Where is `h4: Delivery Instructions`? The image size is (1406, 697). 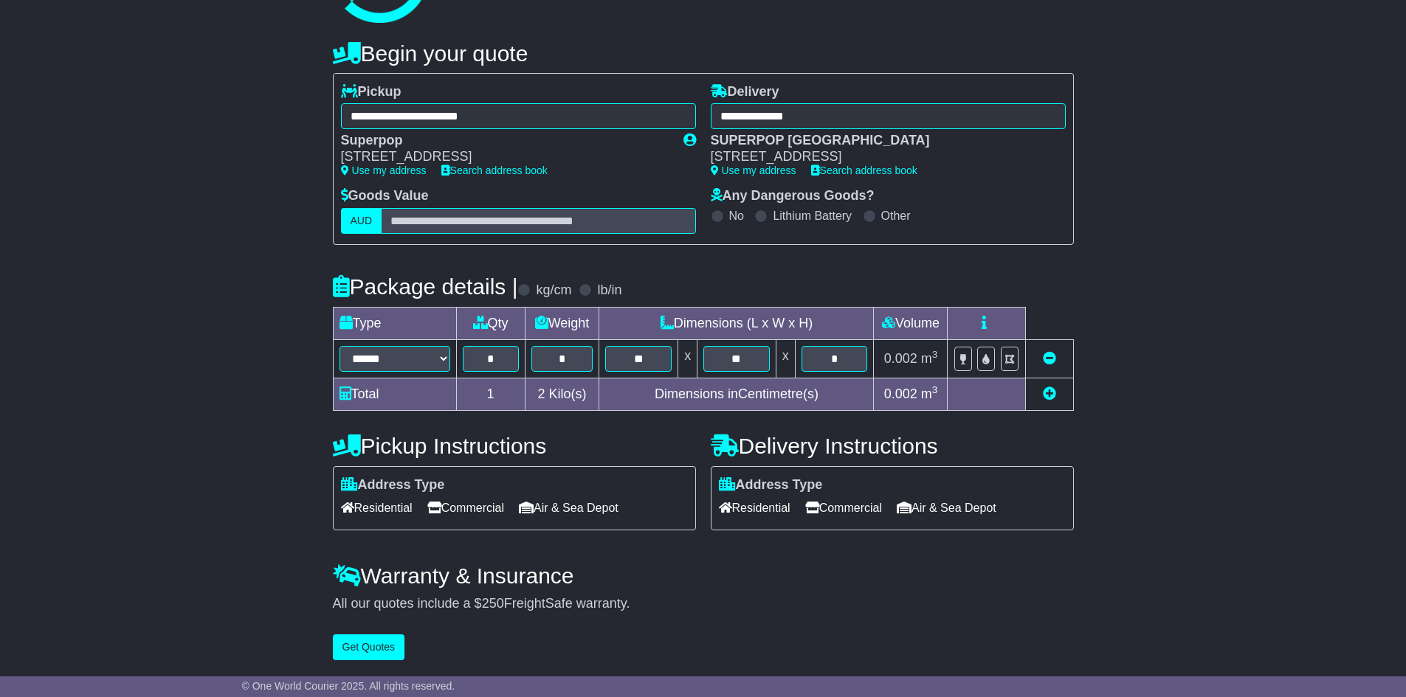 h4: Delivery Instructions is located at coordinates (892, 446).